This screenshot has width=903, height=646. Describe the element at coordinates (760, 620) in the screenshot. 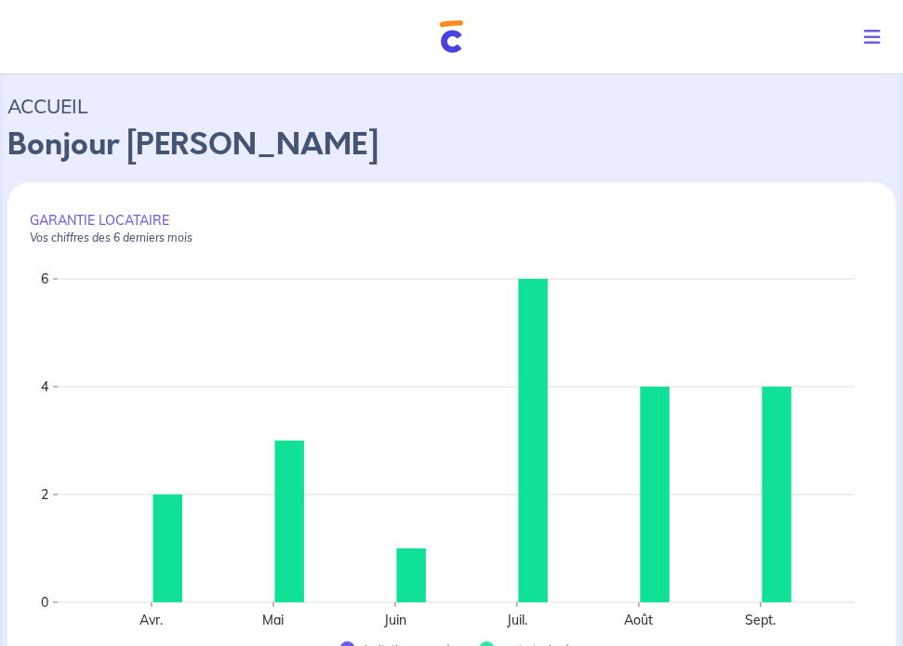

I see `text: Sept.` at that location.